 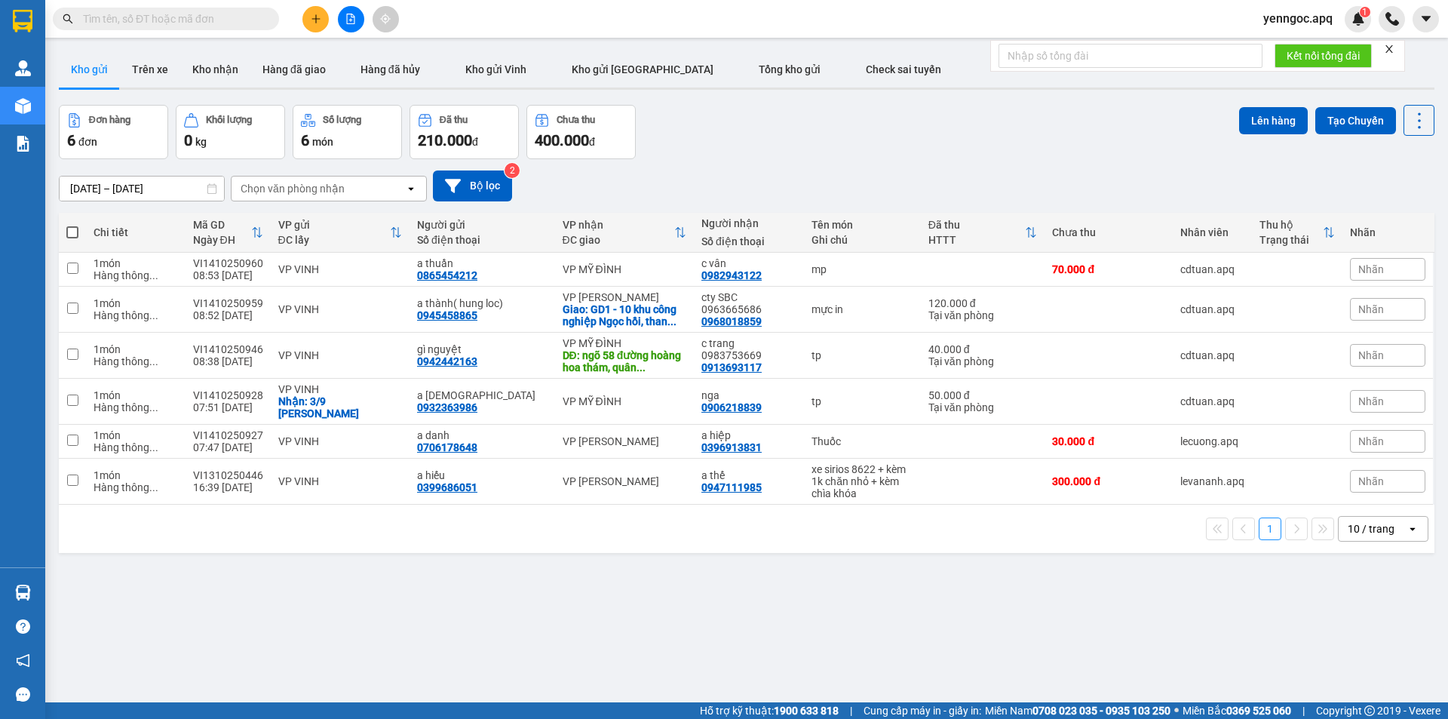 I want to click on div: a thuần, so click(x=482, y=263).